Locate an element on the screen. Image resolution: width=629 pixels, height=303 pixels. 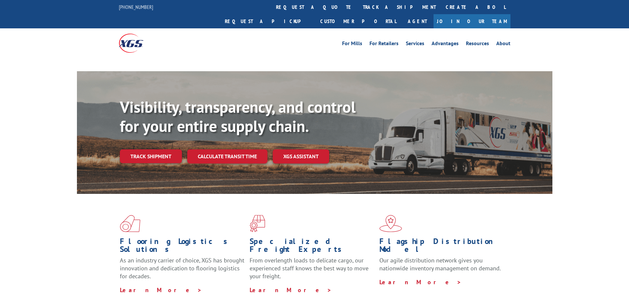
img: xgs-icon-flagship-distribution-model-red is located at coordinates (390, 224).